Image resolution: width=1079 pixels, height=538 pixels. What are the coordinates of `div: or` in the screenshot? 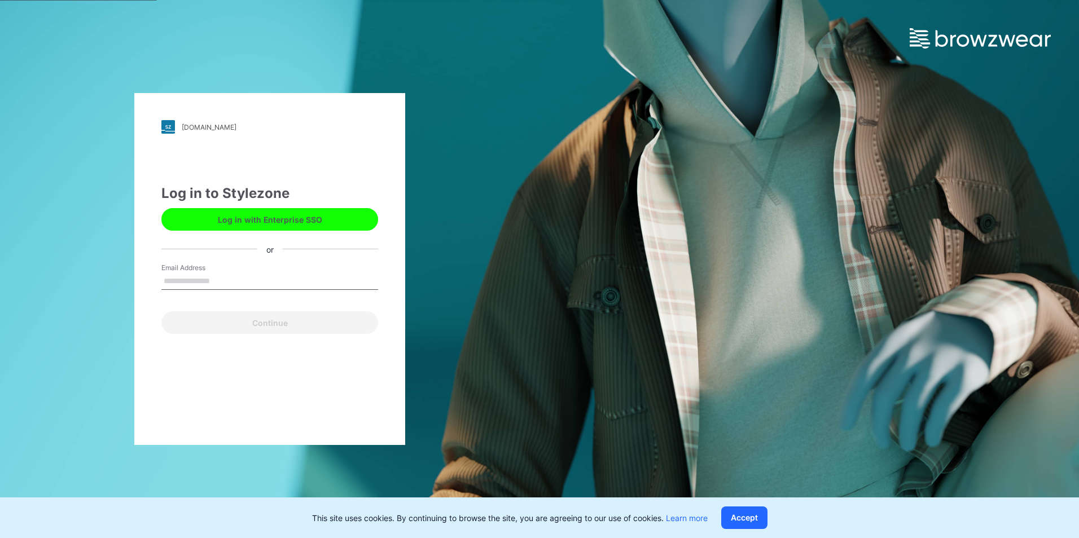 It's located at (270, 249).